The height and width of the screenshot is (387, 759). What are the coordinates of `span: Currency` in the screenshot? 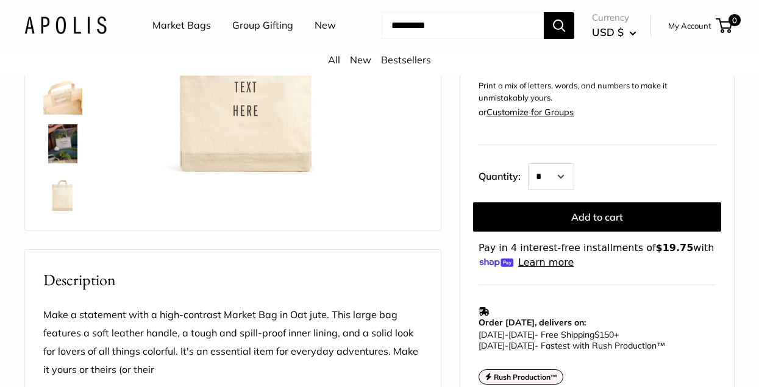 It's located at (614, 18).